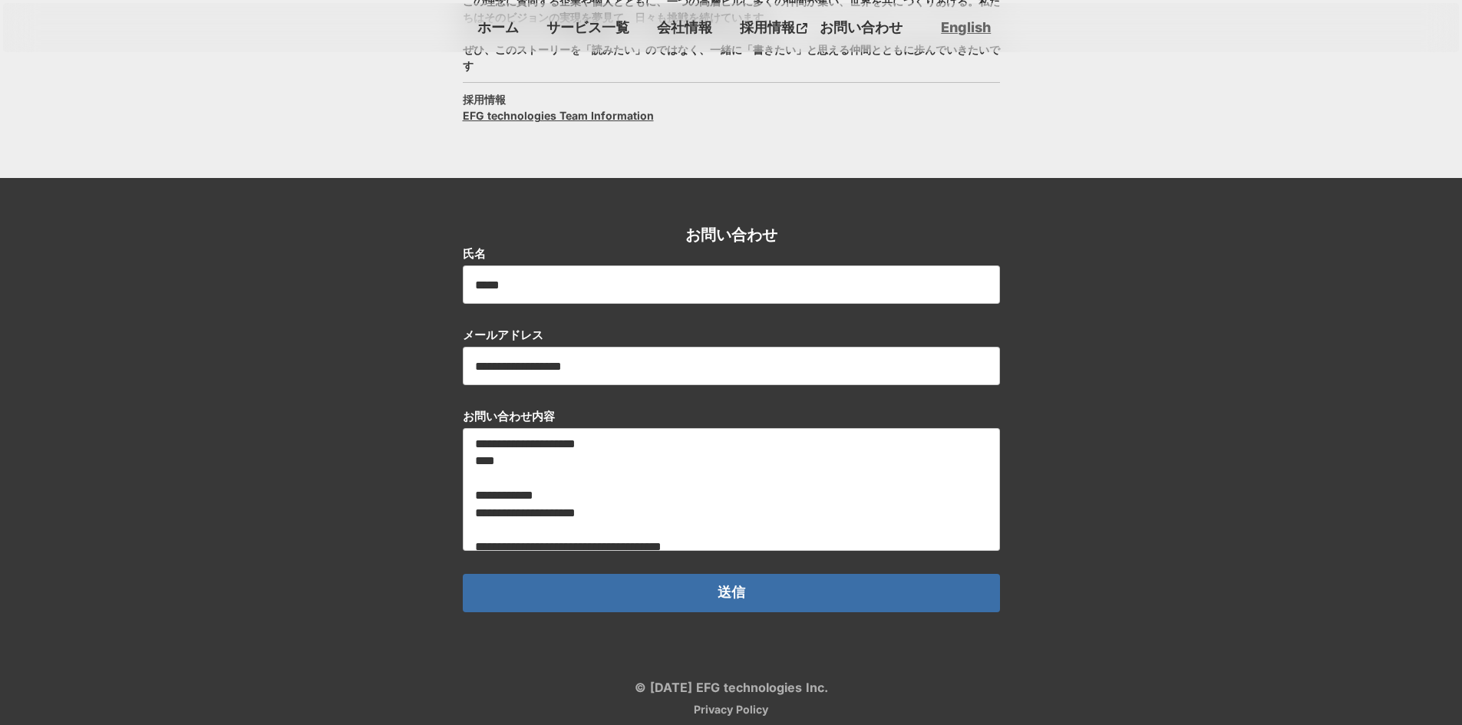 The image size is (1462, 725). I want to click on a: Privacy Policy, so click(731, 710).